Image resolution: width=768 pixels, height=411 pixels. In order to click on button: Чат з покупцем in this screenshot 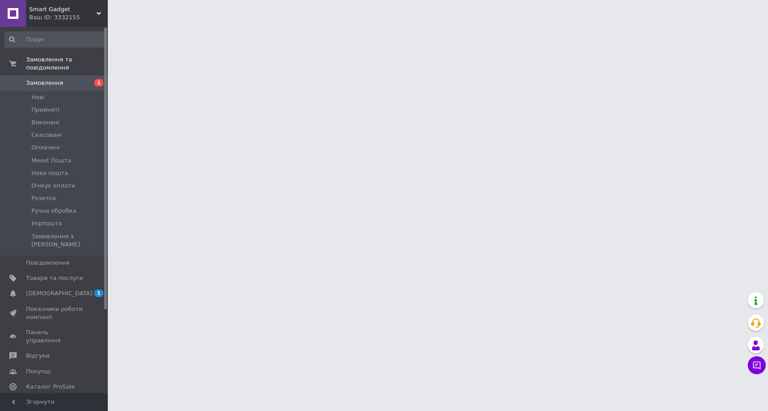, I will do `click(757, 366)`.